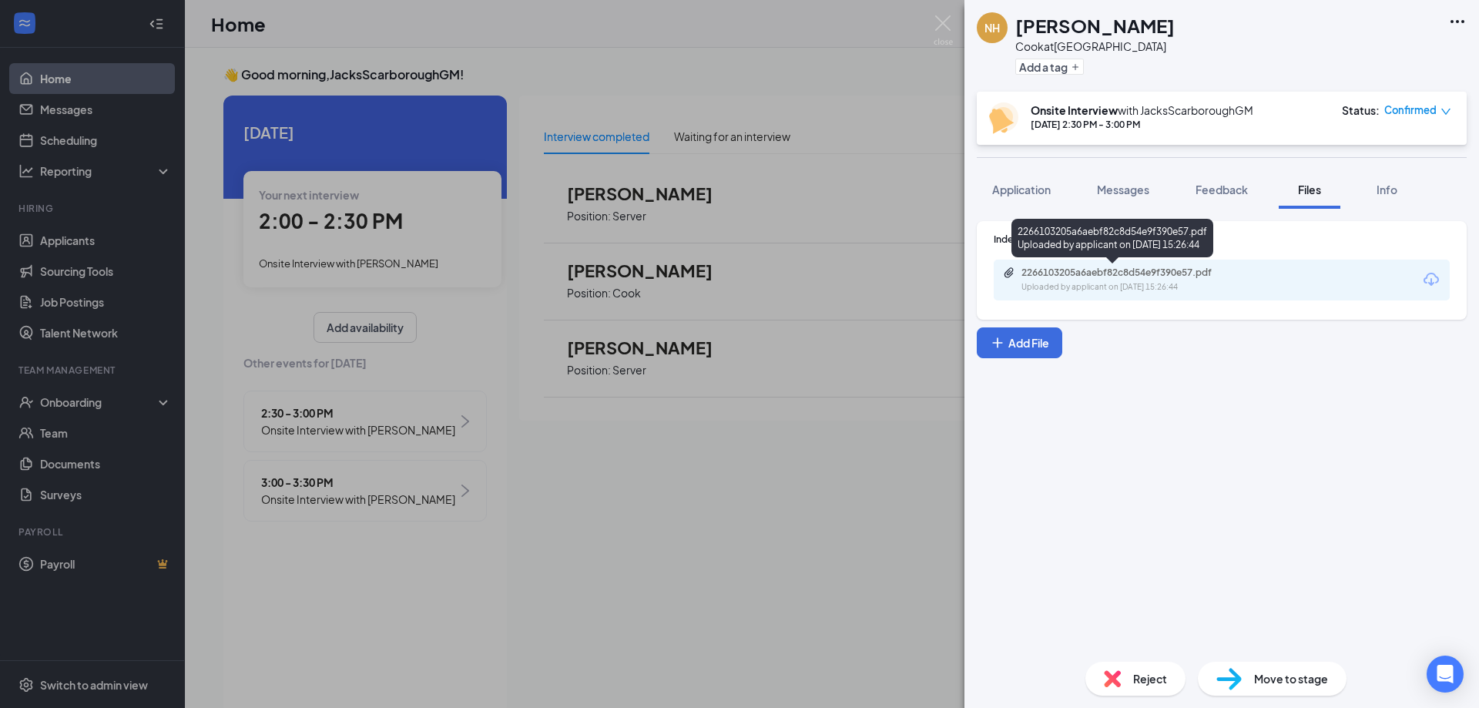  I want to click on span: down, so click(1446, 112).